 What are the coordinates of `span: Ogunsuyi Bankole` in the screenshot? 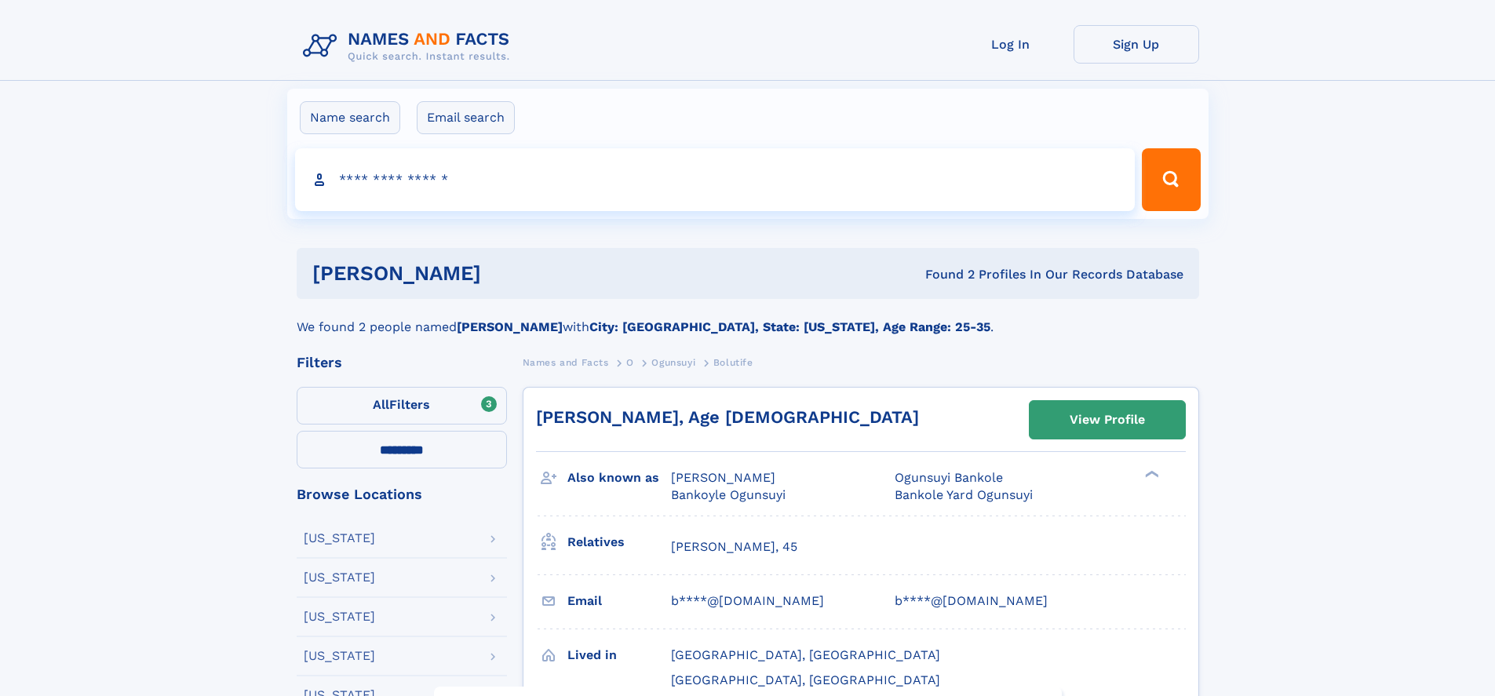 It's located at (949, 477).